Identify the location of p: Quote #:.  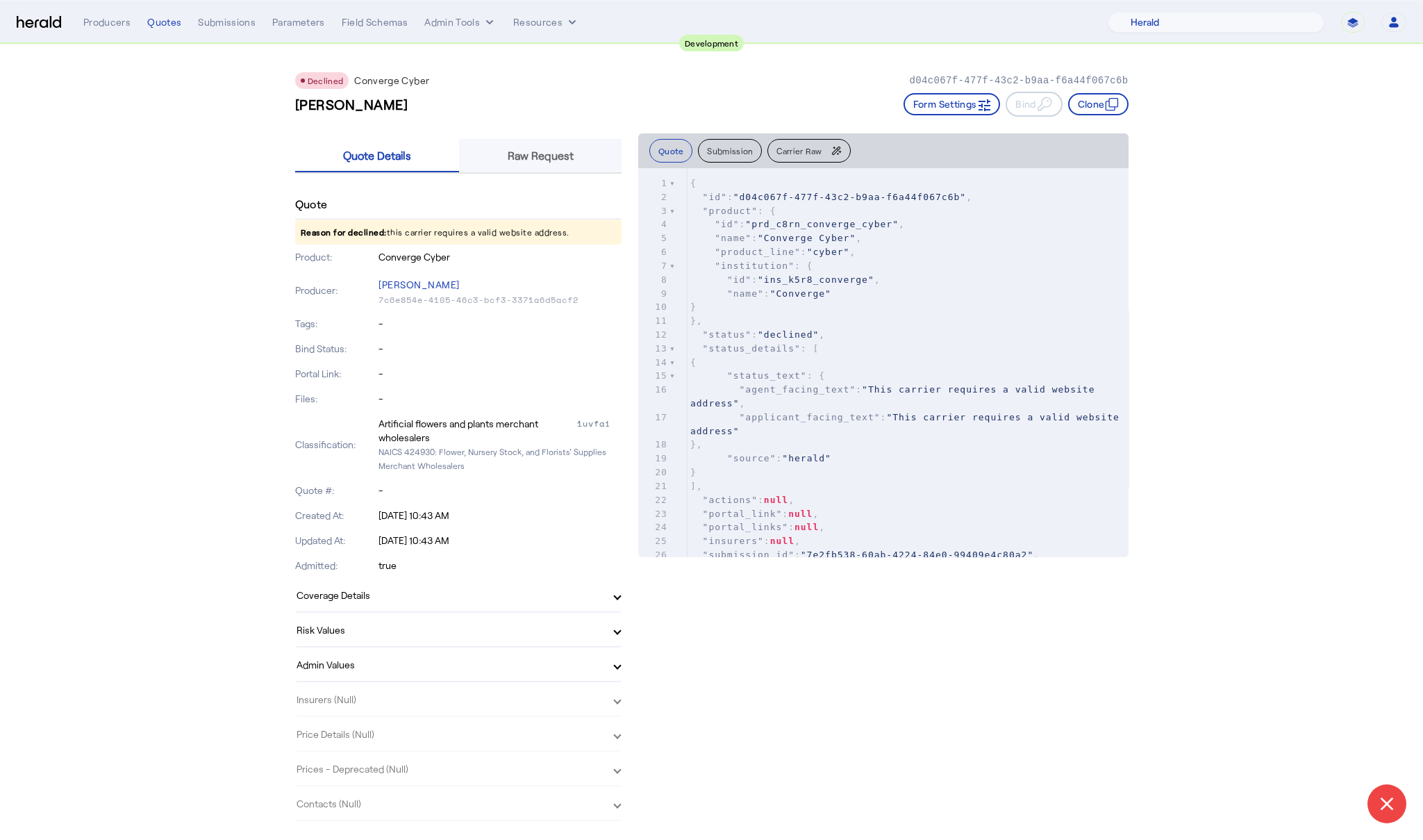
(335, 490).